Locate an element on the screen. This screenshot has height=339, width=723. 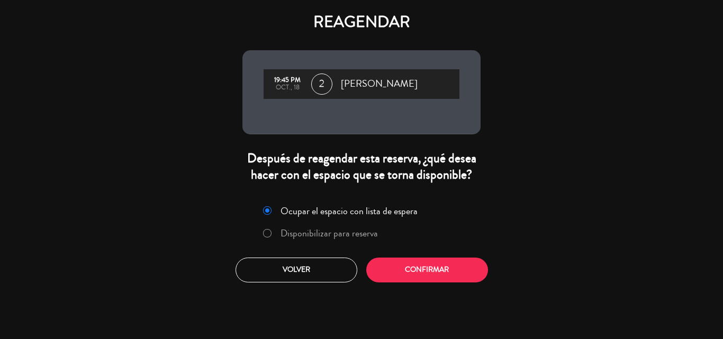
button: Volver is located at coordinates (296, 270).